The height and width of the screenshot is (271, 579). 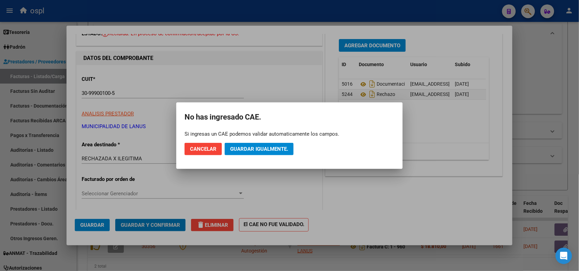 I want to click on button: Cancelar, so click(x=203, y=149).